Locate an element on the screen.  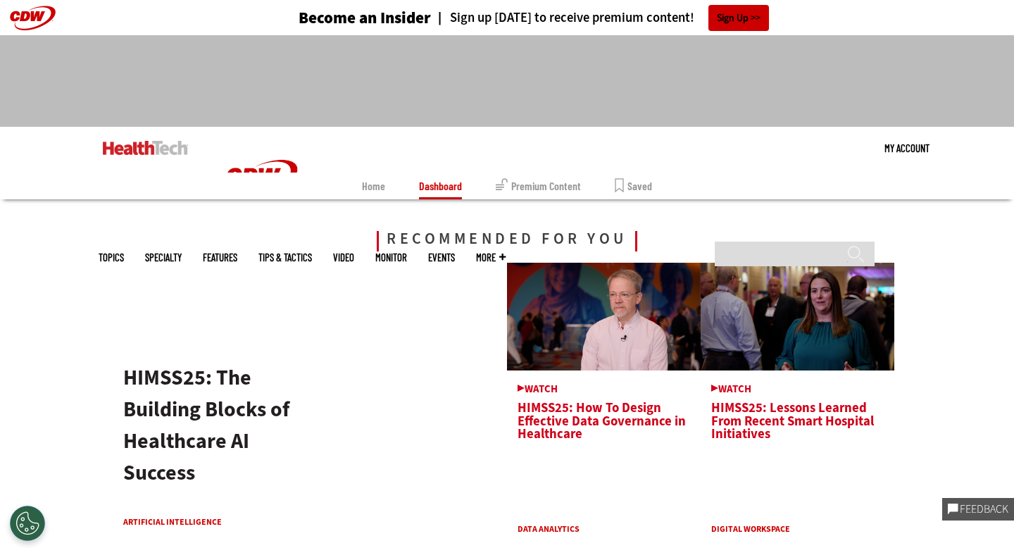
a: HIMSS25: The Building Blocks of Healthcare AI Success is located at coordinates (206, 425).